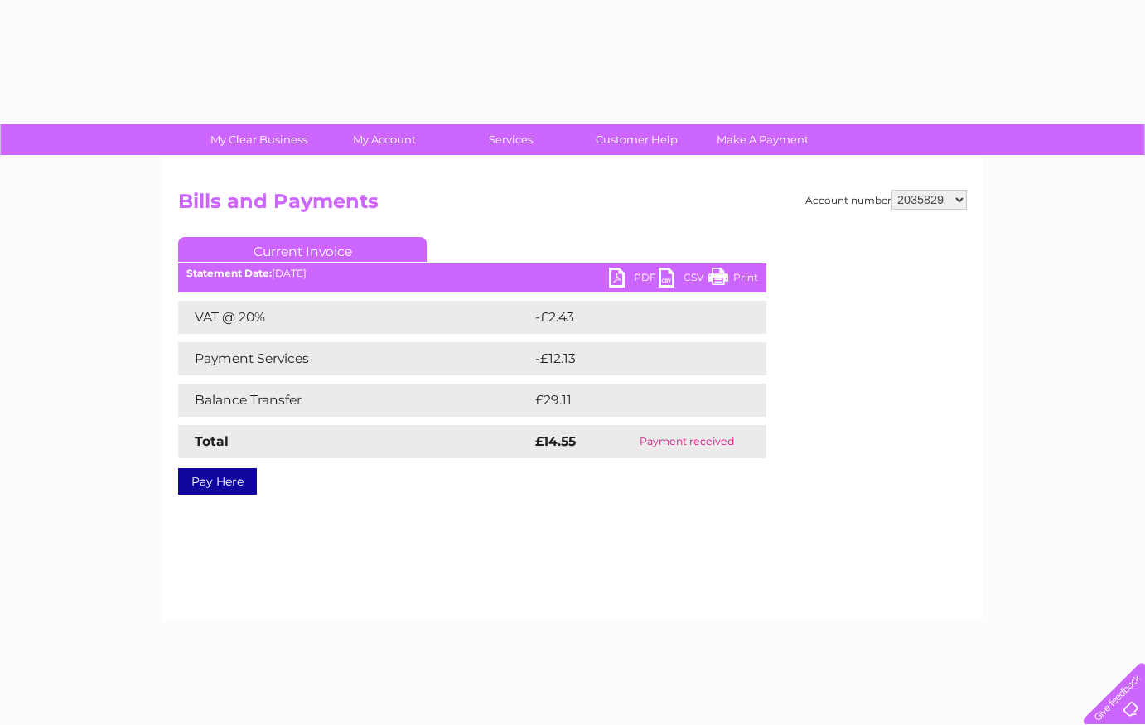 Image resolution: width=1145 pixels, height=725 pixels. Describe the element at coordinates (573, 206) in the screenshot. I see `h2: Bills and Payments` at that location.